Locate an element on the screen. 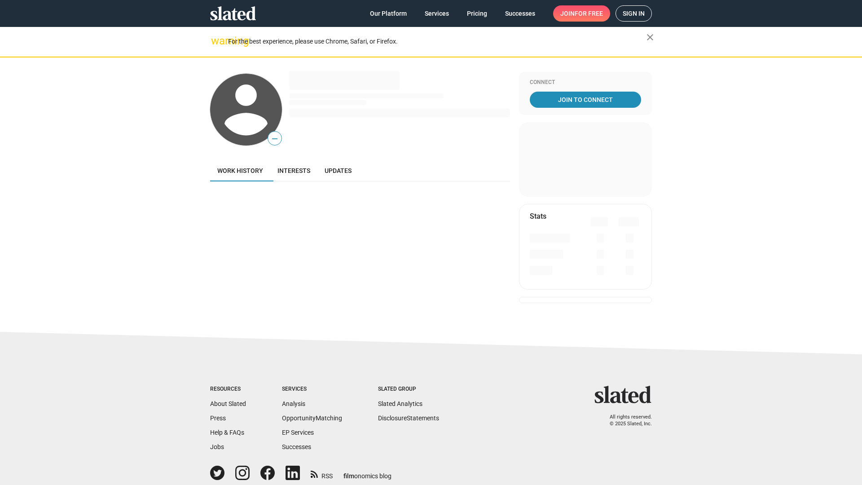  span: Successes is located at coordinates (520, 13).